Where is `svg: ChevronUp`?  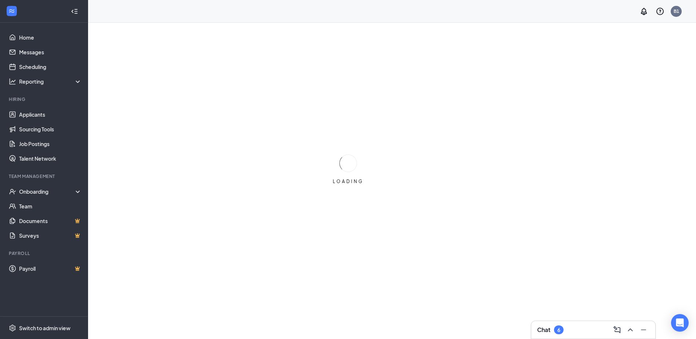 svg: ChevronUp is located at coordinates (631, 330).